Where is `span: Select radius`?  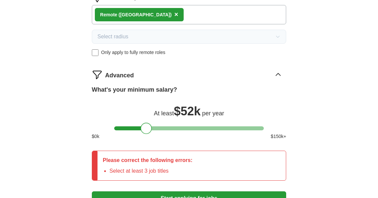 span: Select radius is located at coordinates (113, 37).